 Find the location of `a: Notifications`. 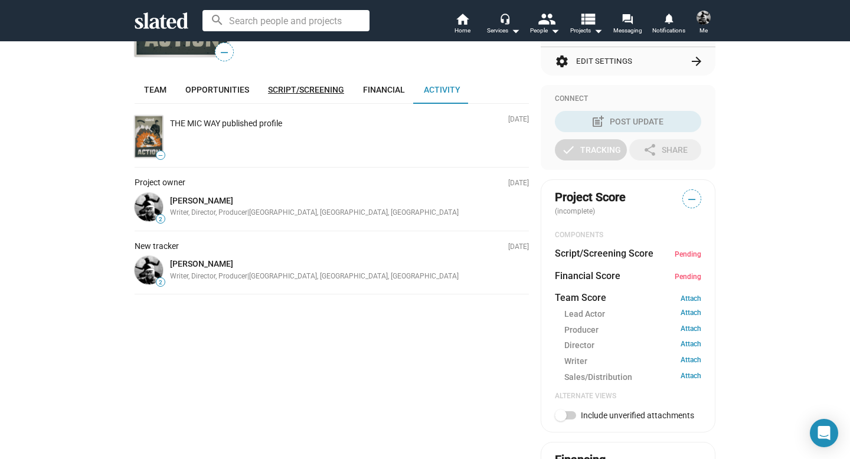

a: Notifications is located at coordinates (669, 25).